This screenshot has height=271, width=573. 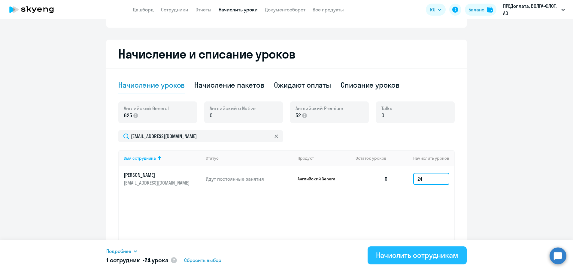 What do you see at coordinates (285, 10) in the screenshot?
I see `a: Документооборот` at bounding box center [285, 10].